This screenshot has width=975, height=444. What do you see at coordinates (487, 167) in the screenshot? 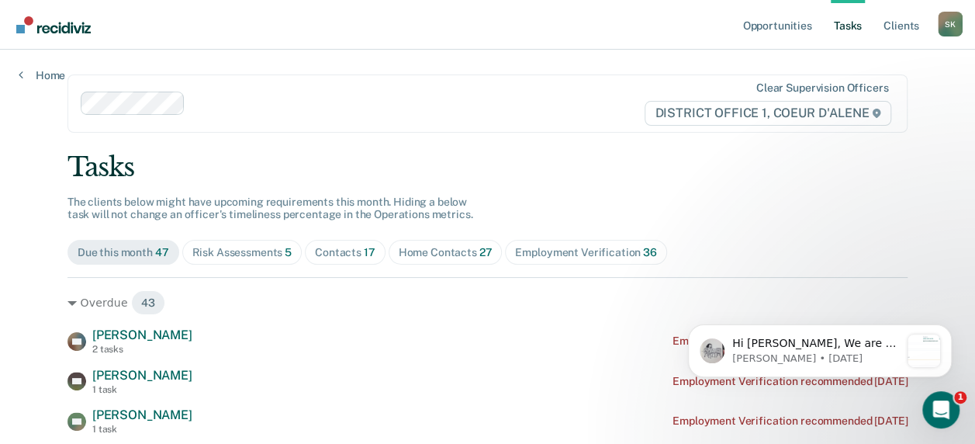
I see `div: Tasks` at bounding box center [487, 167].